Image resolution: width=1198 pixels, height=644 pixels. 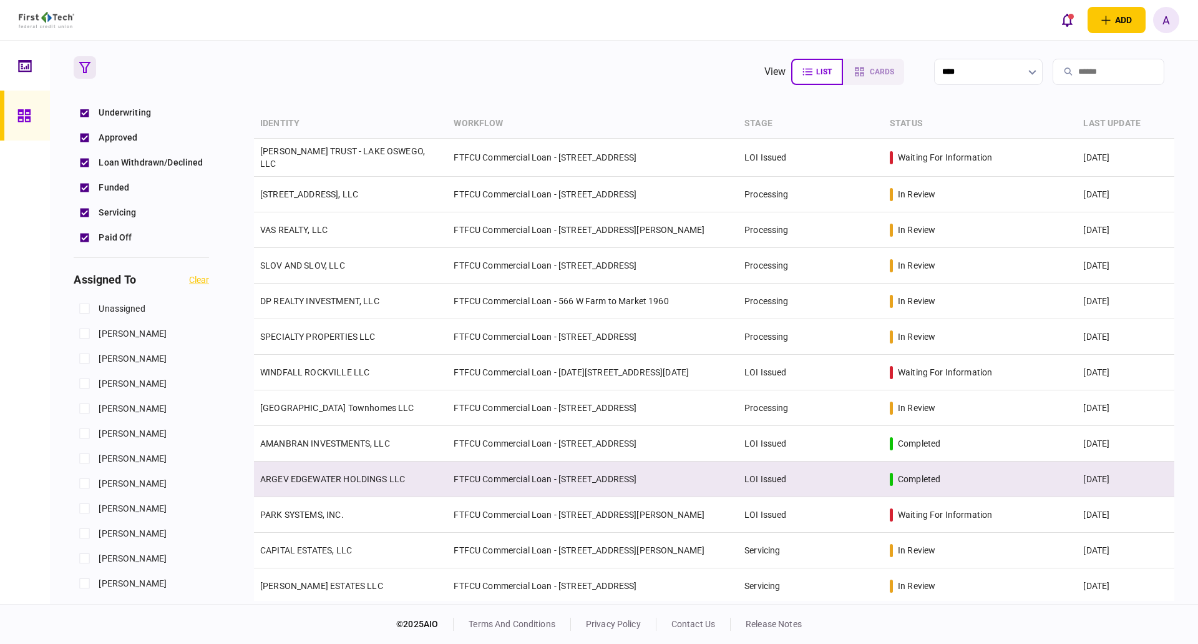 I want to click on th: identity, so click(x=351, y=124).